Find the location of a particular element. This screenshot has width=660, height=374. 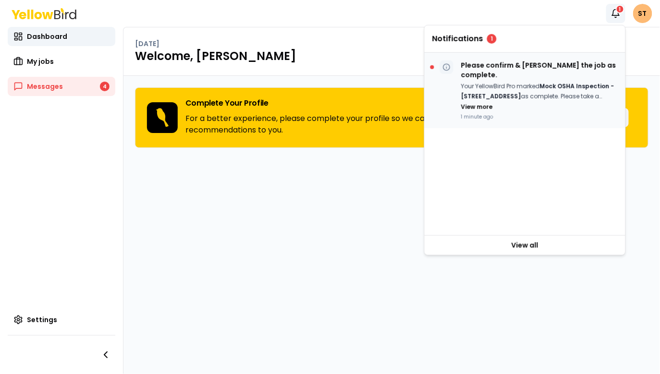

a: My jobs is located at coordinates (61, 61).